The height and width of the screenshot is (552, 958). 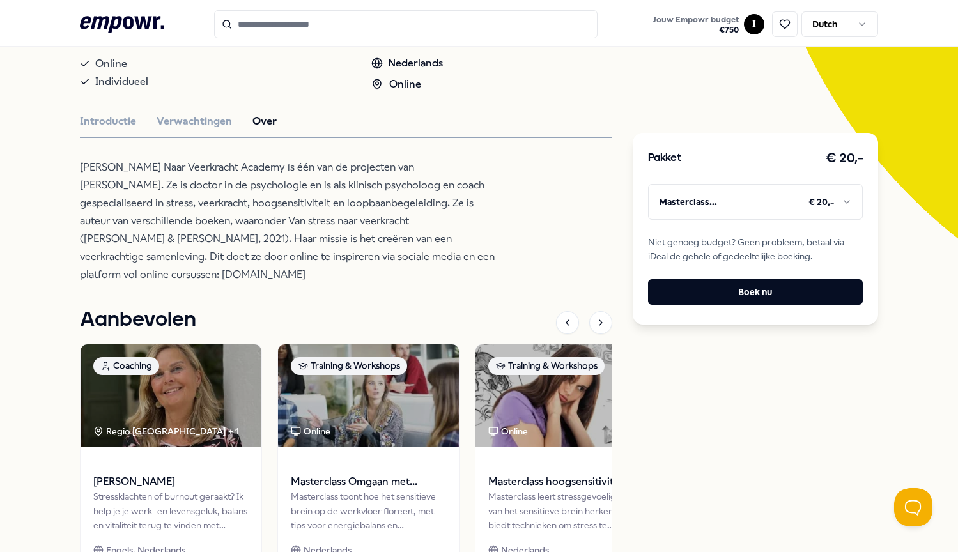 I want to click on div: Masterclass leert stressgevoeligheid van het sensitieve brein herkennen en biedt technieken om st..., so click(x=566, y=511).